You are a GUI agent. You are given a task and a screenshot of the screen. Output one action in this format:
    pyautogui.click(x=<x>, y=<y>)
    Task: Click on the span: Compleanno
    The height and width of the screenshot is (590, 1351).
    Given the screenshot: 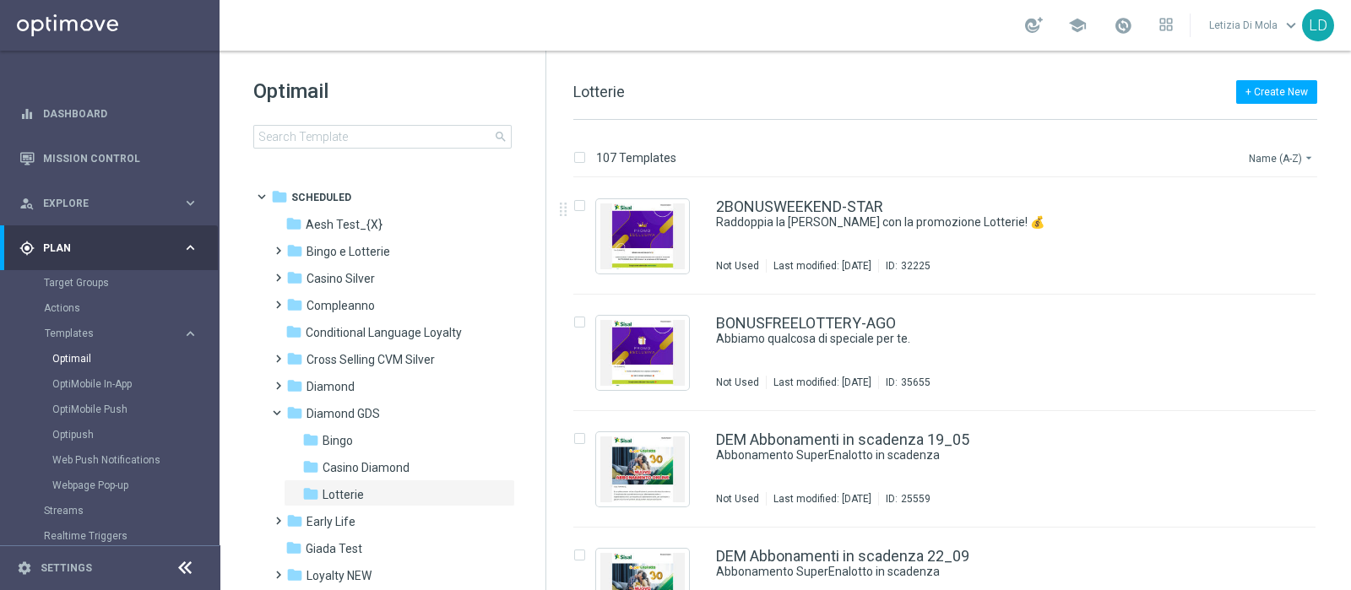 What is the action you would take?
    pyautogui.click(x=340, y=306)
    